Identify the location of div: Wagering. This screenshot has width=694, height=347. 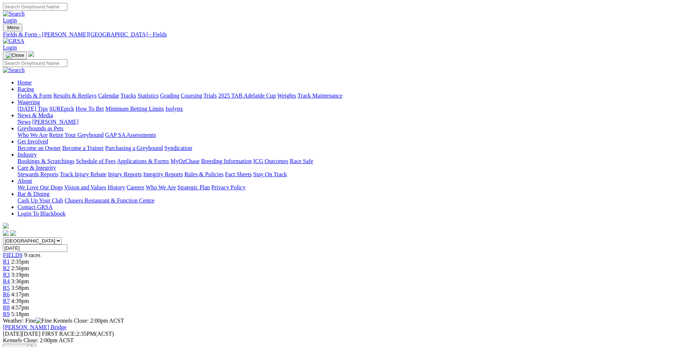
(354, 109).